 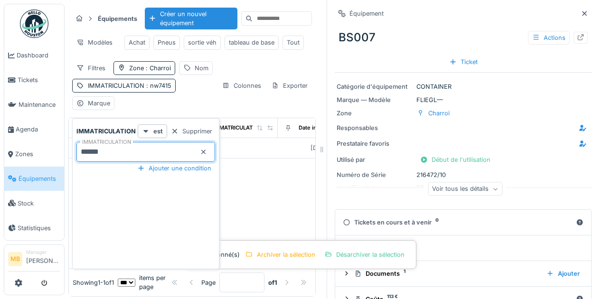 I want to click on div: Prestataire favoris, so click(x=372, y=143).